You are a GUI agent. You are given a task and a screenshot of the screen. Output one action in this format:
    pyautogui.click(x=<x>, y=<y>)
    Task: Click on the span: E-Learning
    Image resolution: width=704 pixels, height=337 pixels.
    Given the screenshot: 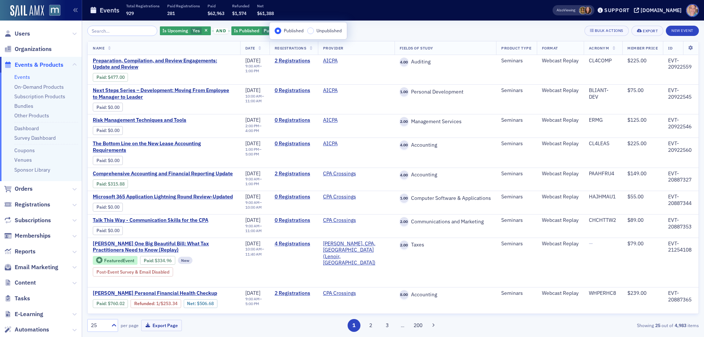 What is the action you would take?
    pyautogui.click(x=29, y=314)
    